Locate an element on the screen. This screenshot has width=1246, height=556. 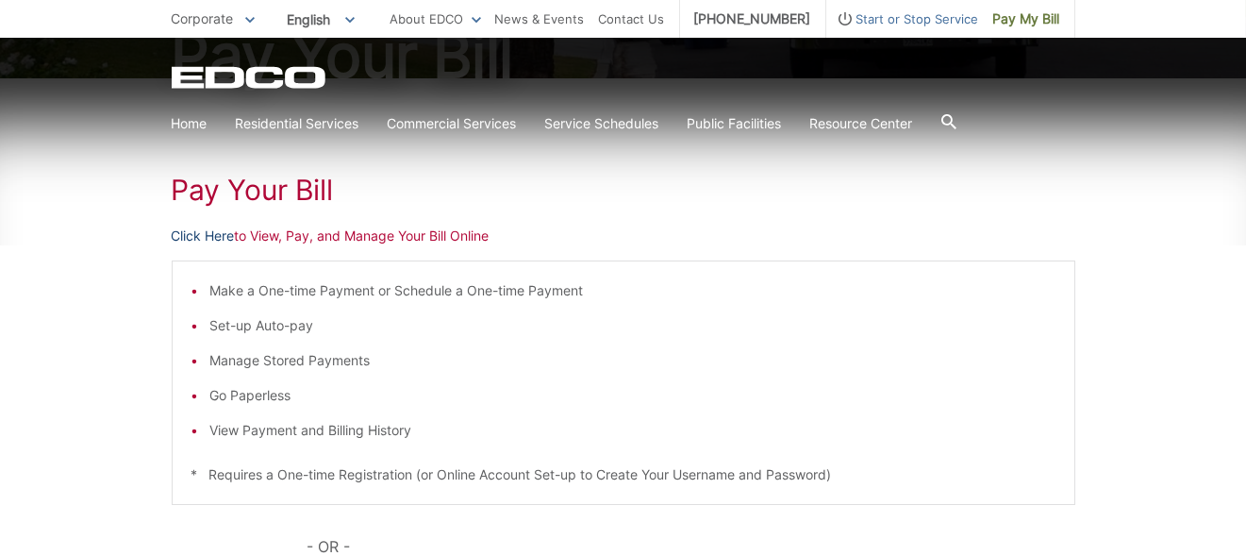
p: * Requires a One-time Registration (or Online Account Set-up to Create Your Username and Password) is located at coordinates (624, 475).